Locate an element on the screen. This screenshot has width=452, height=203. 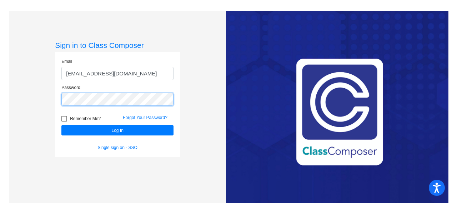
a: Forgot Your Password? is located at coordinates (145, 117).